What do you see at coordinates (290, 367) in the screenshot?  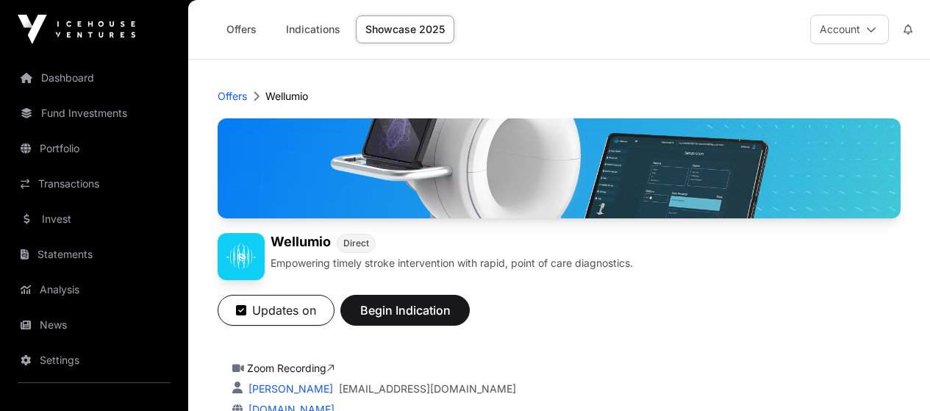 I see `a: Zoom Recording` at bounding box center [290, 367].